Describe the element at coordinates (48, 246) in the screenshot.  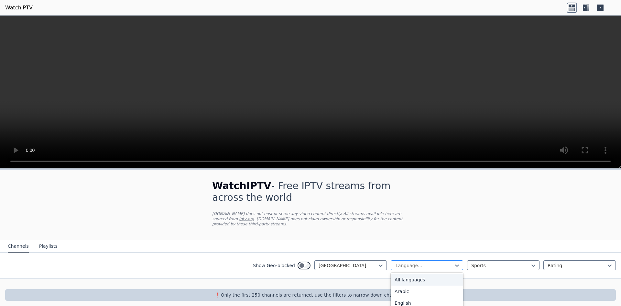
I see `button: Playlists` at that location.